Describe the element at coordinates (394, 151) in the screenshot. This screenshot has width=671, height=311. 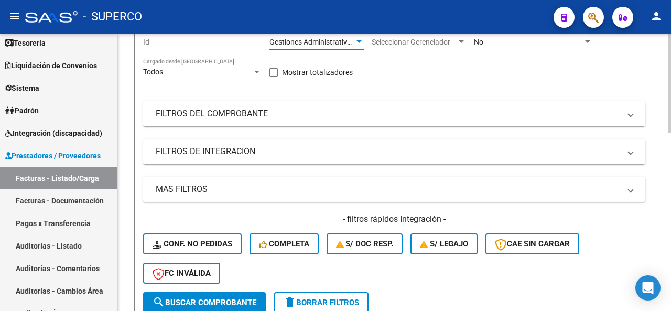
I see `mat-expansion-panel-header: FILTROS DE INTEGRACION` at that location.